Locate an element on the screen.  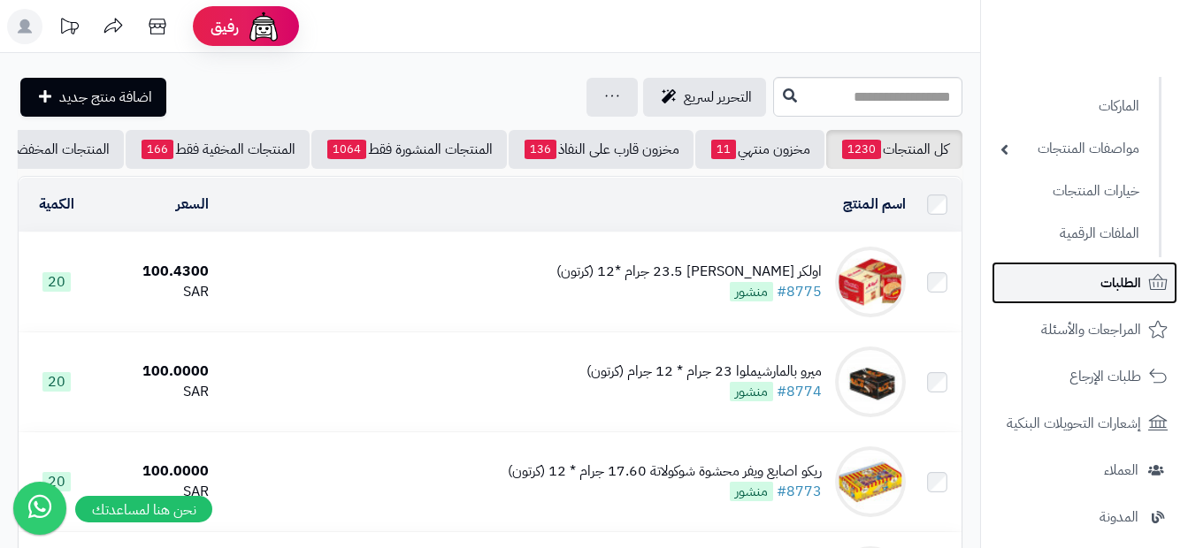
span: 166 is located at coordinates (157, 149).